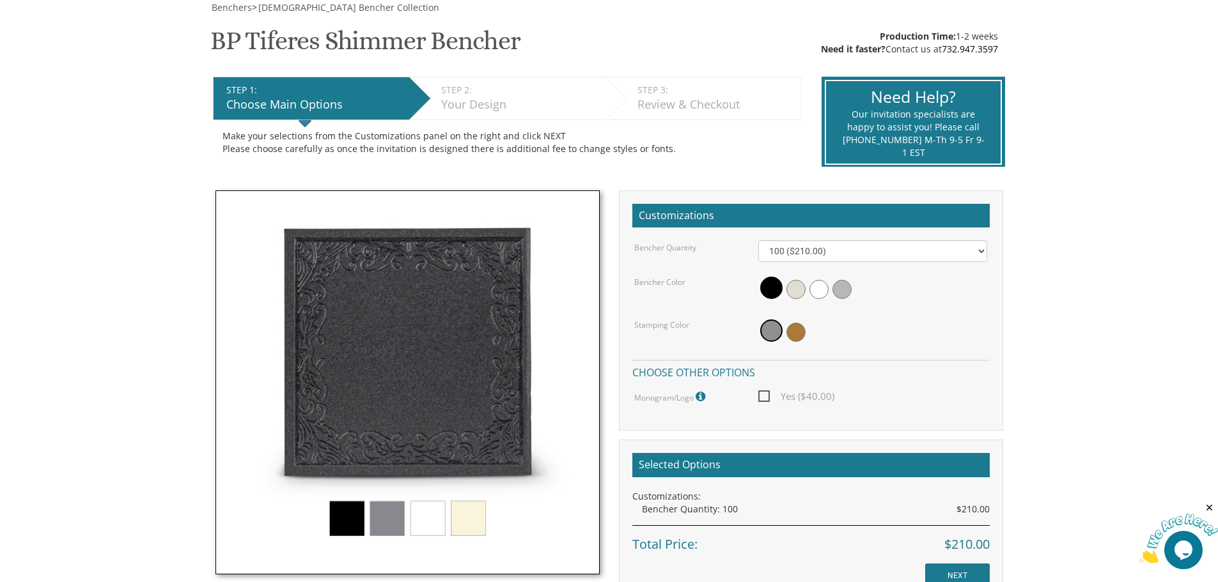 The image size is (1218, 582). Describe the element at coordinates (520, 90) in the screenshot. I see `div: STEP 2:` at that location.